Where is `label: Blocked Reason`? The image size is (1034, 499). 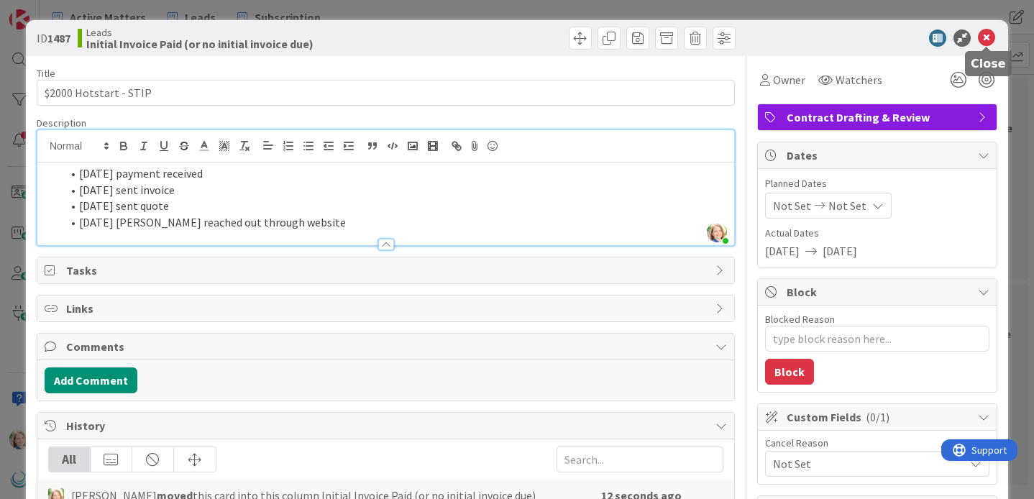 label: Blocked Reason is located at coordinates (800, 319).